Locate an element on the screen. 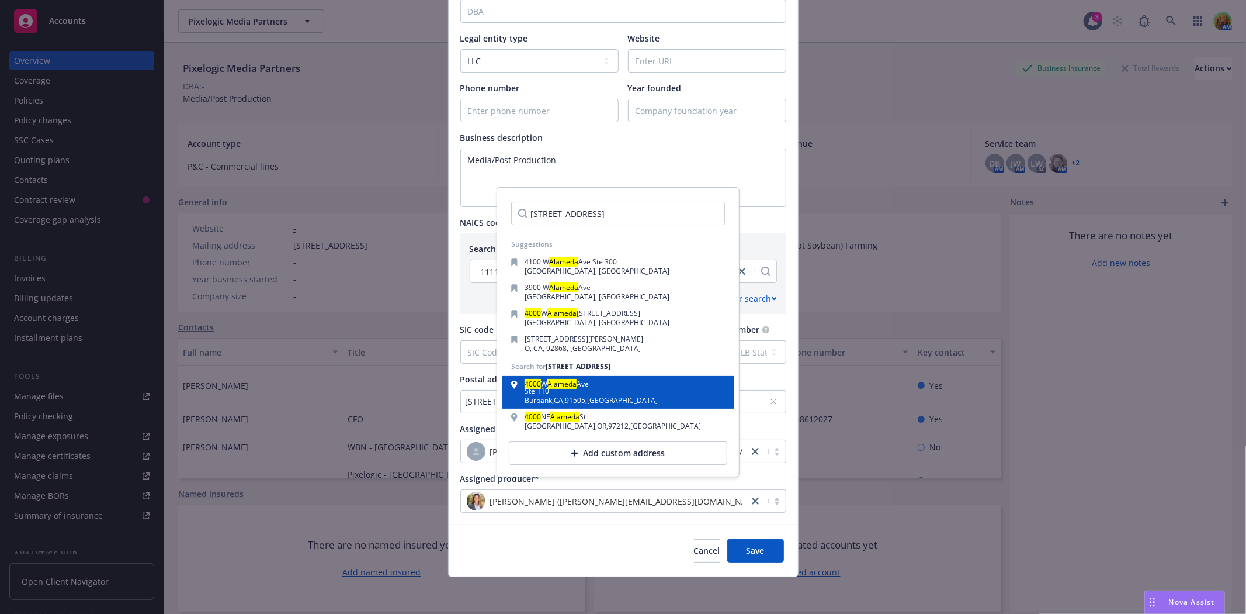  span: Search is located at coordinates (483, 248).